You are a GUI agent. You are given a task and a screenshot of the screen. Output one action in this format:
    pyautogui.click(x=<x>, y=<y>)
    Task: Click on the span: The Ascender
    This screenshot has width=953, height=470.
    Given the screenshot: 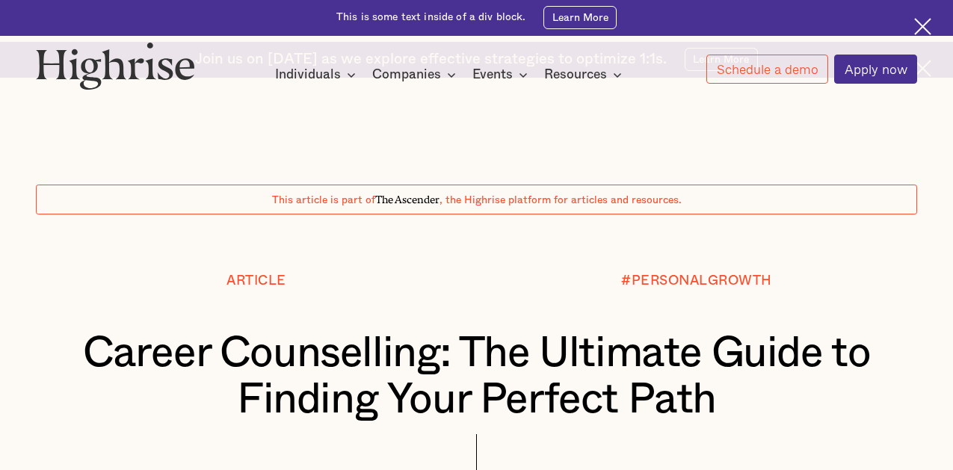 What is the action you would take?
    pyautogui.click(x=407, y=197)
    